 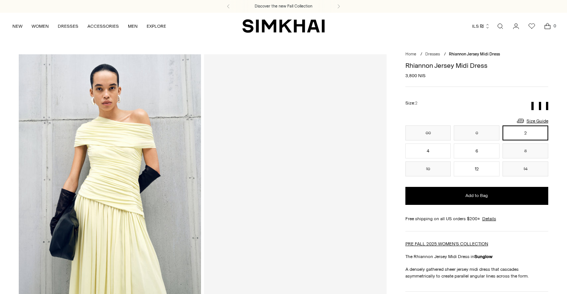 What do you see at coordinates (284, 26) in the screenshot?
I see `a: SIMKHAI` at bounding box center [284, 26].